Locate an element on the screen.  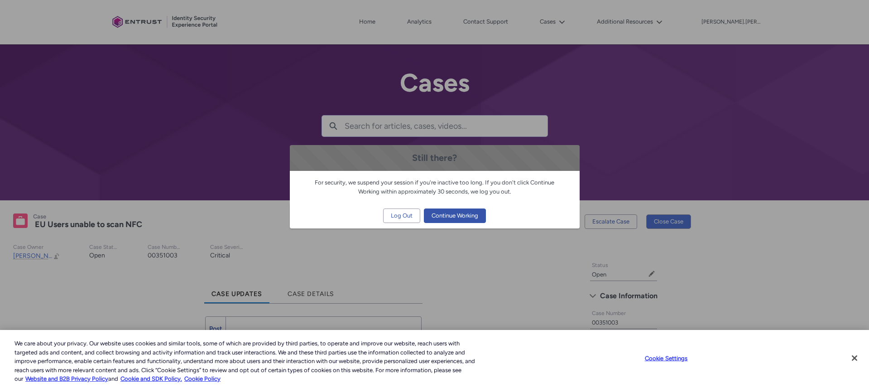
button: Log Out is located at coordinates (402, 216).